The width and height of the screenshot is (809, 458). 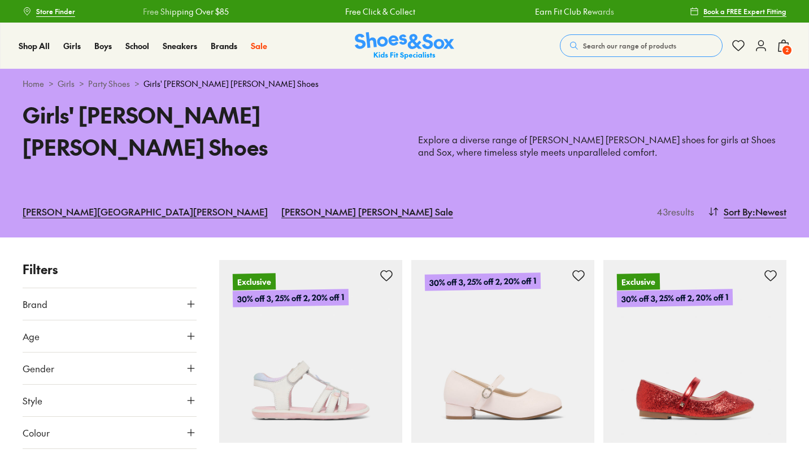 I want to click on a: Book a FREE Expert Fitting, so click(x=737, y=11).